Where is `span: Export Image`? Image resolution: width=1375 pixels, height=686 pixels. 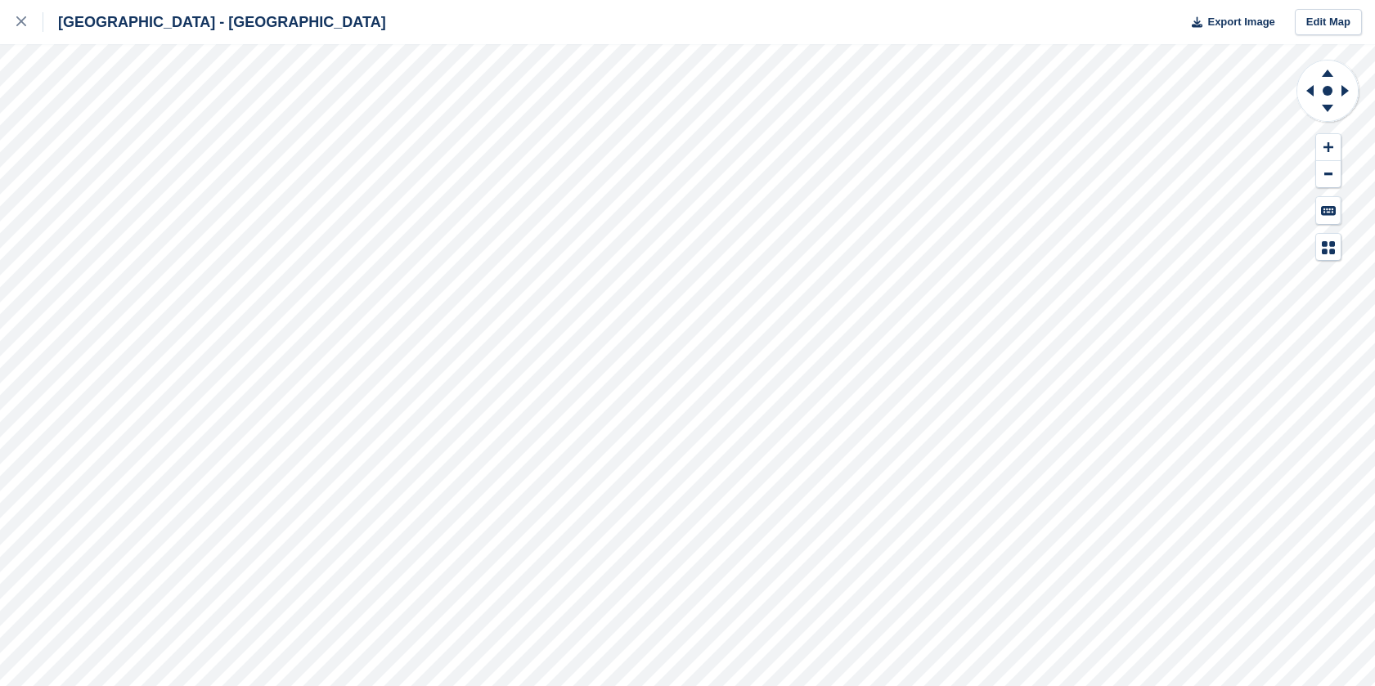
span: Export Image is located at coordinates (1241, 22).